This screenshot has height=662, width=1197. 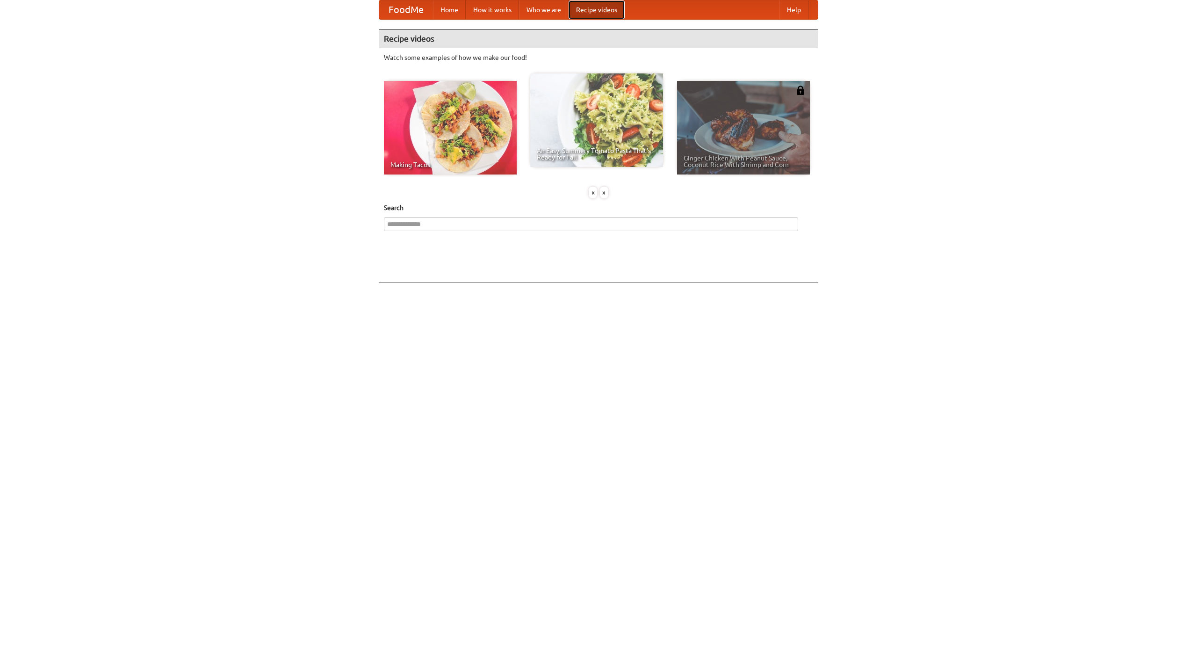 I want to click on p: Watch some examples of how we make our food!, so click(x=599, y=58).